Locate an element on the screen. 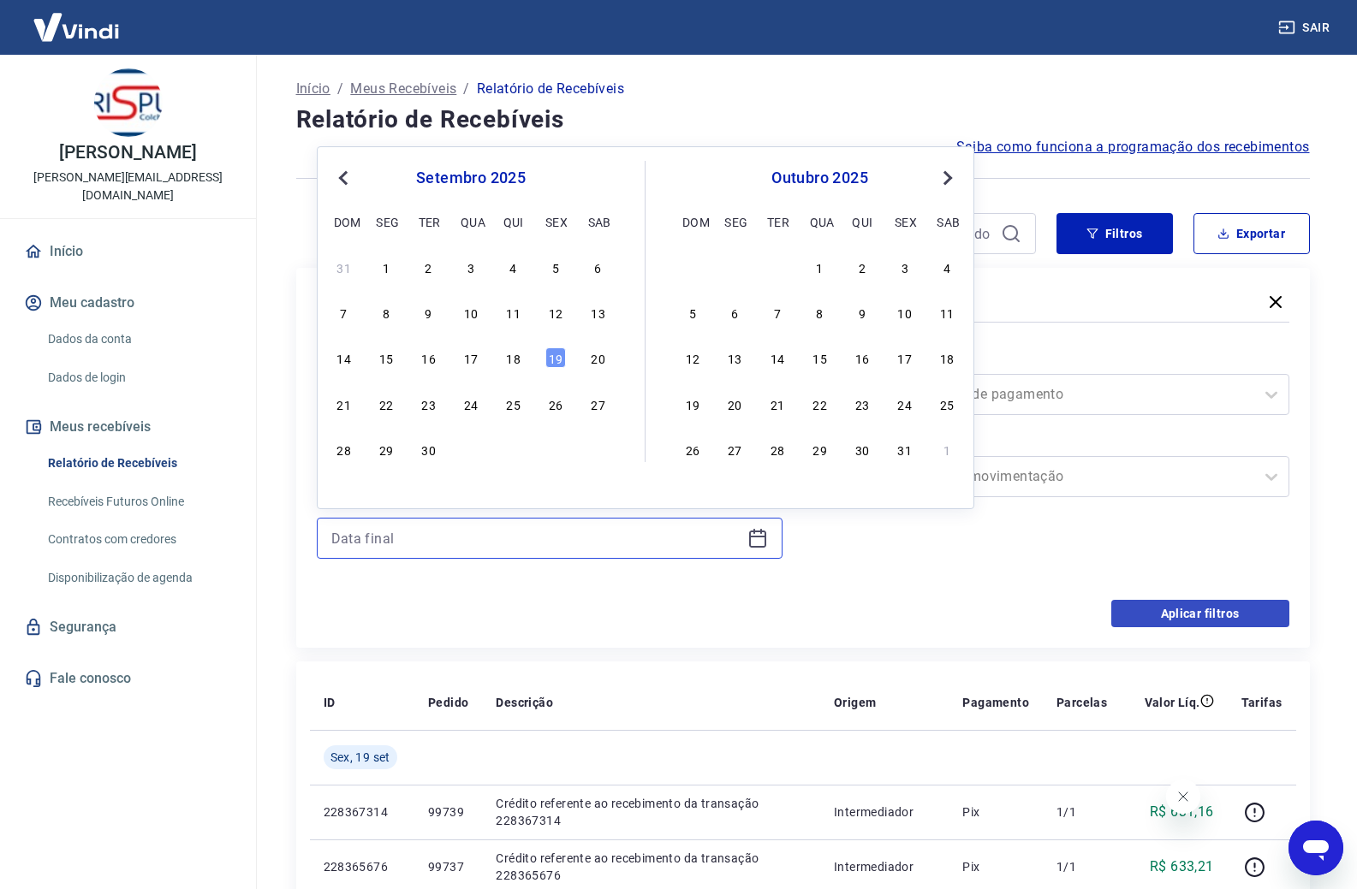 This screenshot has height=889, width=1357. div: Choose terça-feira, 9 de setembro de 2025 is located at coordinates (429, 312).